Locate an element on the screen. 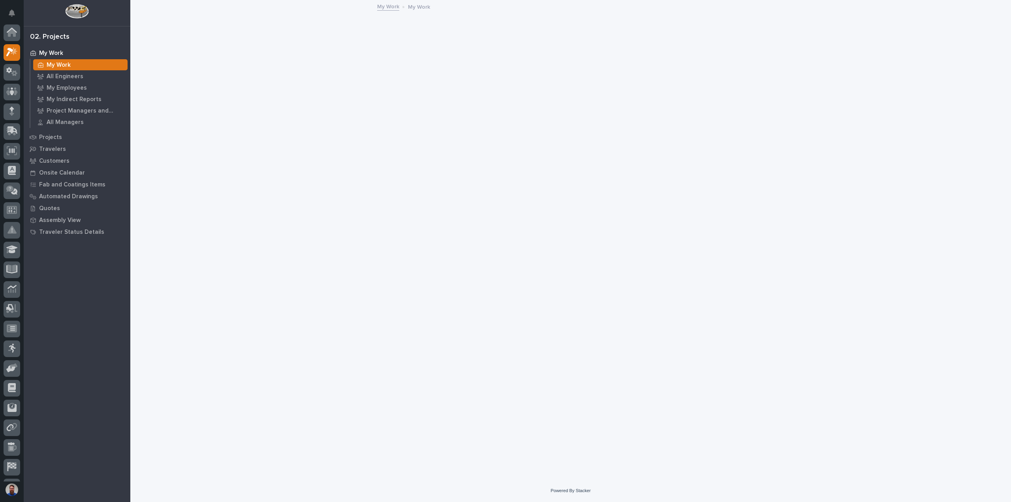  p: Assembly View is located at coordinates (60, 220).